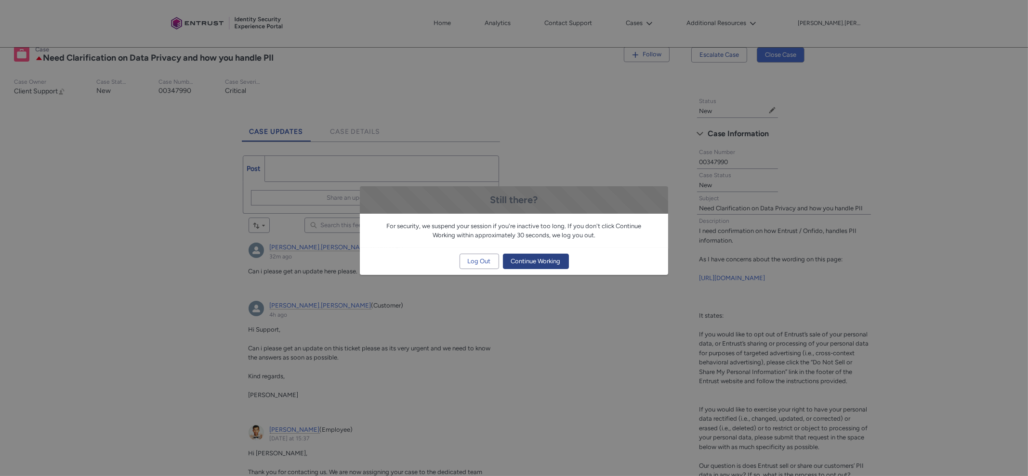 This screenshot has width=1028, height=476. I want to click on span: For security, we suspend your session if you're inactive too long. If you don't click Continue Wo..., so click(514, 231).